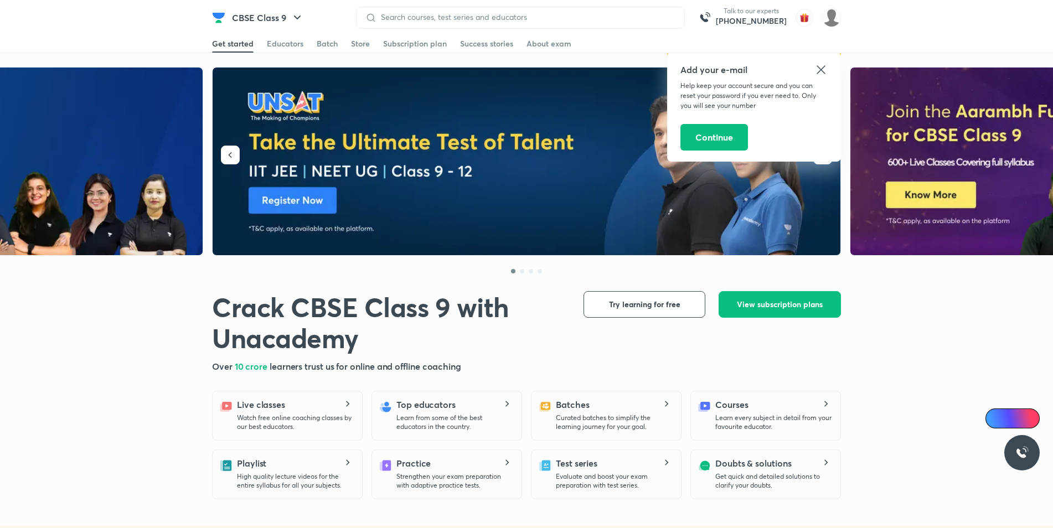  Describe the element at coordinates (779, 304) in the screenshot. I see `button: View subscription plans` at that location.